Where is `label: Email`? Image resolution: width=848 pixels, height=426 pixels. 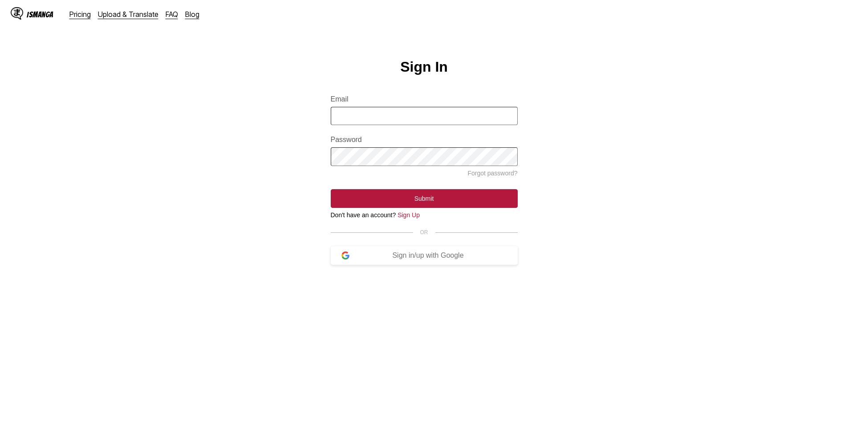 label: Email is located at coordinates (424, 99).